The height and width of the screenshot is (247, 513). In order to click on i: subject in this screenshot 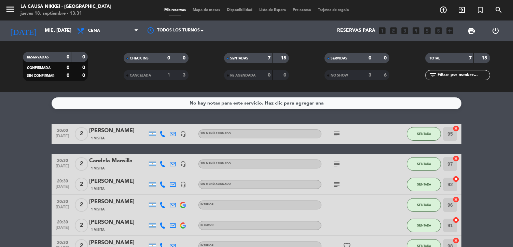, I will do `click(337, 134)`.